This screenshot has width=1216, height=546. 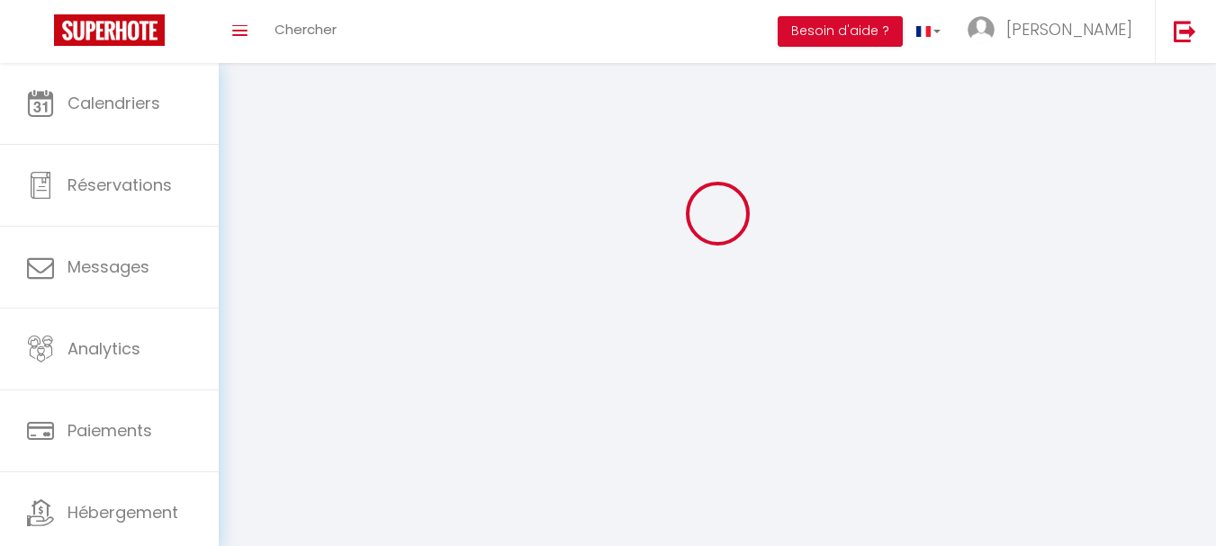 What do you see at coordinates (113, 103) in the screenshot?
I see `span: Calendriers` at bounding box center [113, 103].